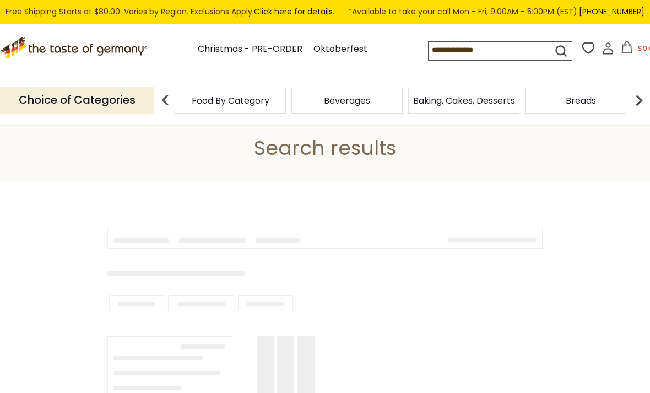 The image size is (650, 393). Describe the element at coordinates (580, 100) in the screenshot. I see `span: Breads` at that location.